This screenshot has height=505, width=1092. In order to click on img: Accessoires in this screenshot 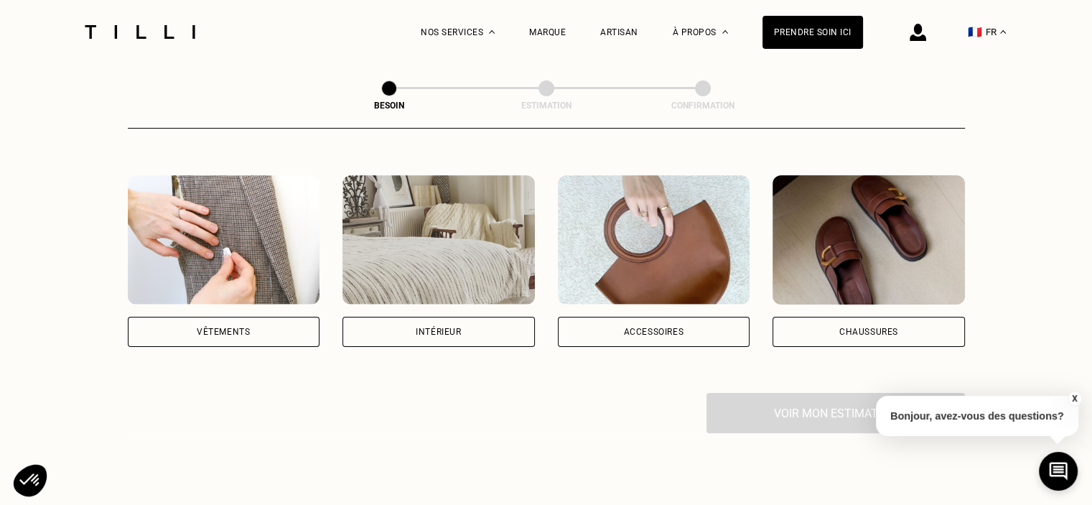, I will do `click(654, 240)`.